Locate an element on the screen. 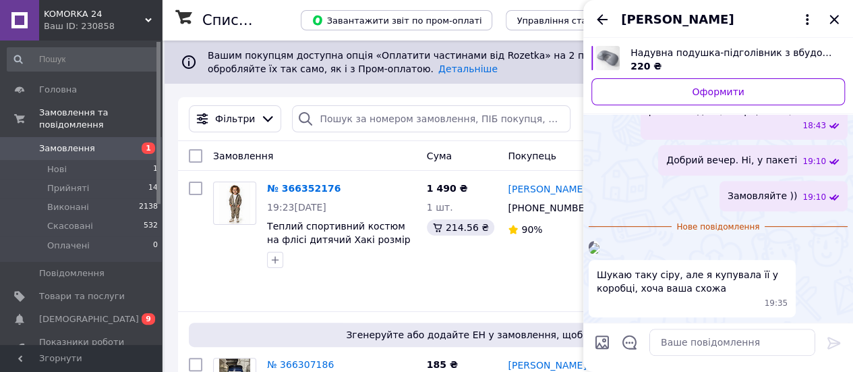 The height and width of the screenshot is (372, 853). button: Назад is located at coordinates (602, 20).